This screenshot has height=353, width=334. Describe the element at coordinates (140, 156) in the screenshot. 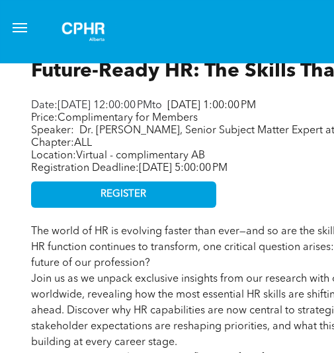

I see `span: Virtual - complimentary AB` at that location.